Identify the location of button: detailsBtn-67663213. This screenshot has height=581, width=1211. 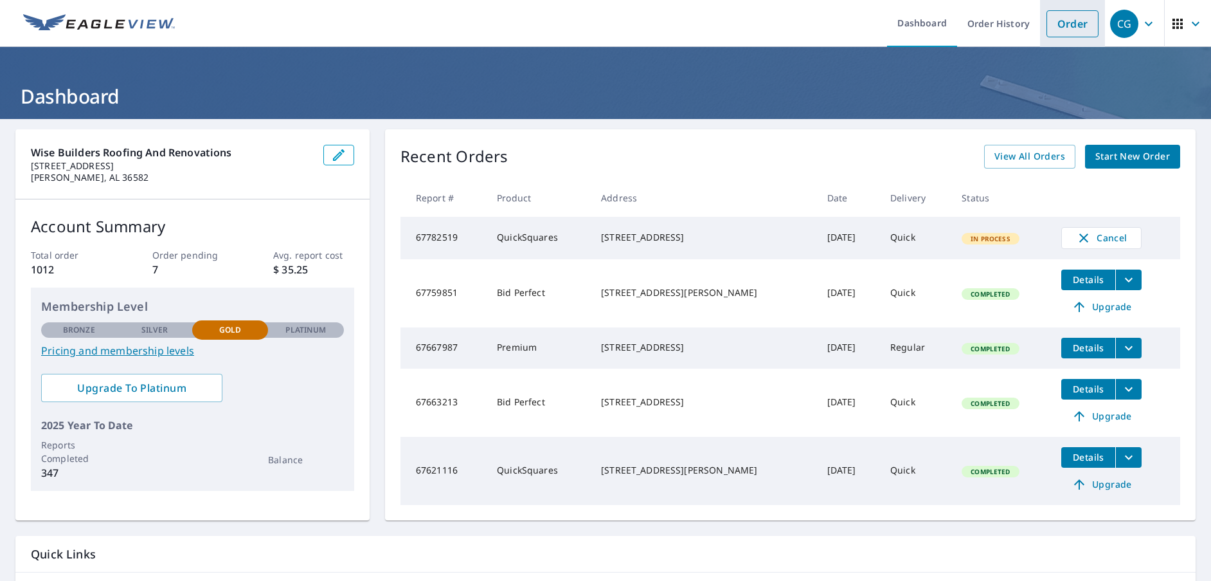
(1088, 389).